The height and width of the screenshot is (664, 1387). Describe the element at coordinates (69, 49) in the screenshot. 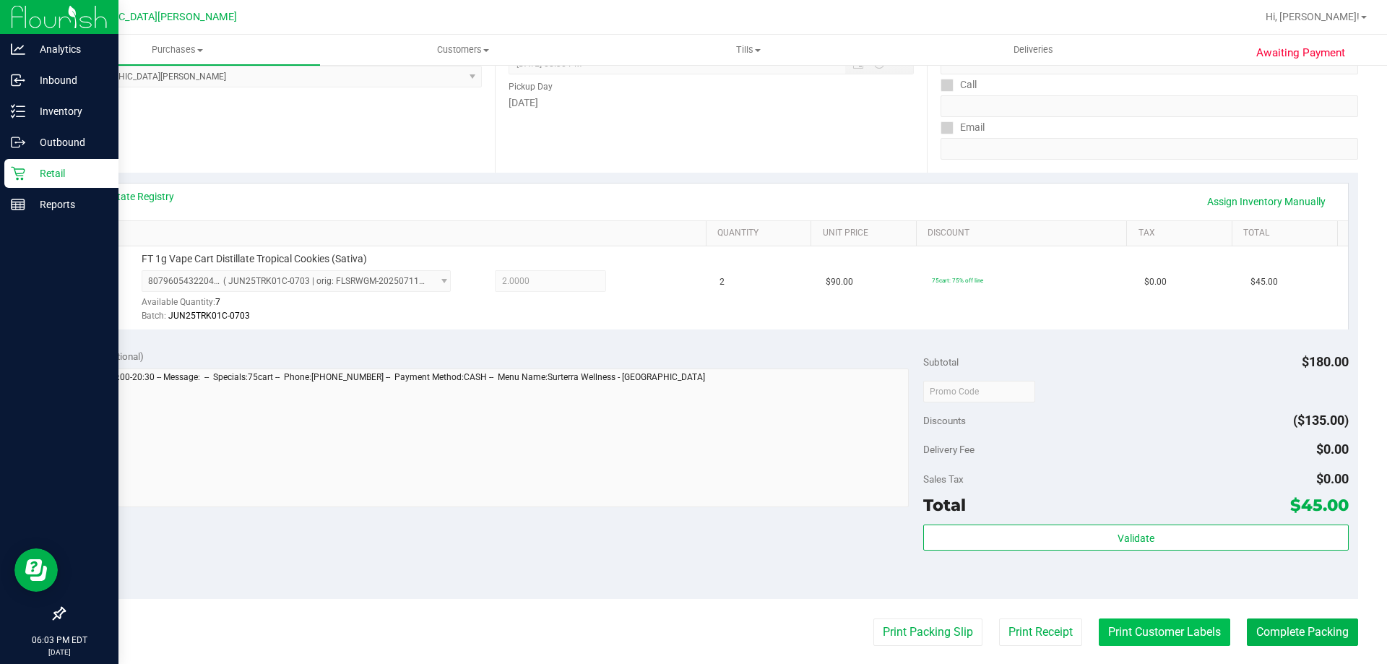

I see `p: Analytics` at that location.